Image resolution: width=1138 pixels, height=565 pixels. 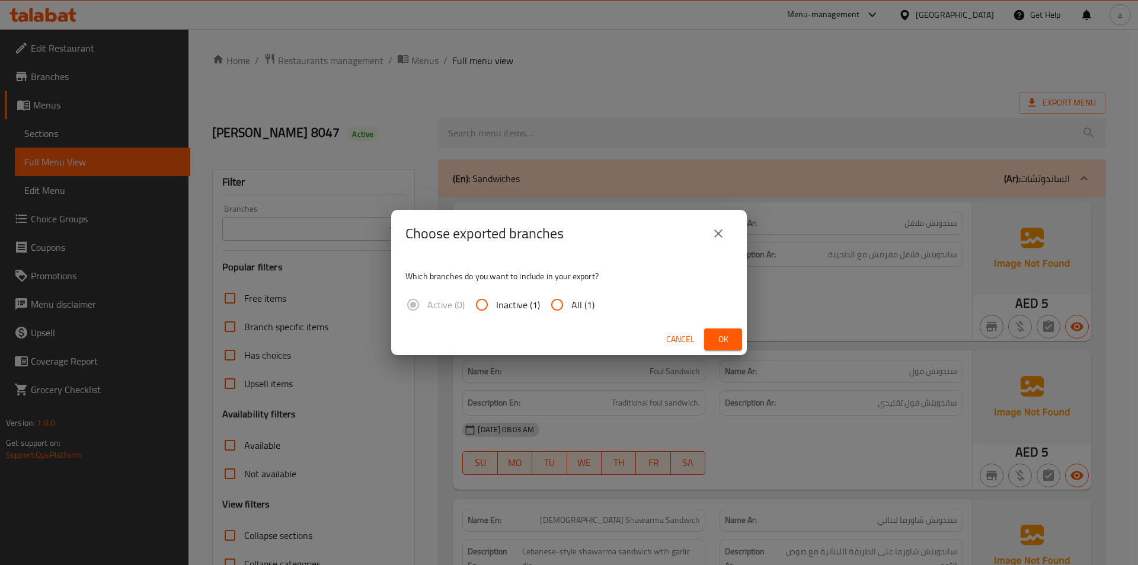 I want to click on button: close, so click(x=718, y=233).